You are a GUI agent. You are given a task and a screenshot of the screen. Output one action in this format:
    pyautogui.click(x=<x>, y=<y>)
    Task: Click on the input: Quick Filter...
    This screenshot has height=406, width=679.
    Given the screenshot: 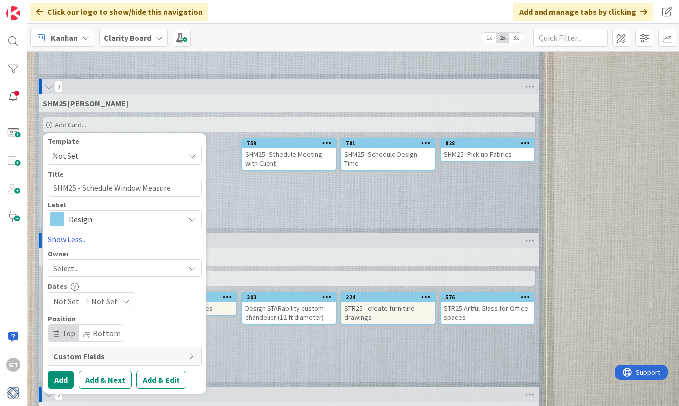 What is the action you would take?
    pyautogui.click(x=570, y=38)
    